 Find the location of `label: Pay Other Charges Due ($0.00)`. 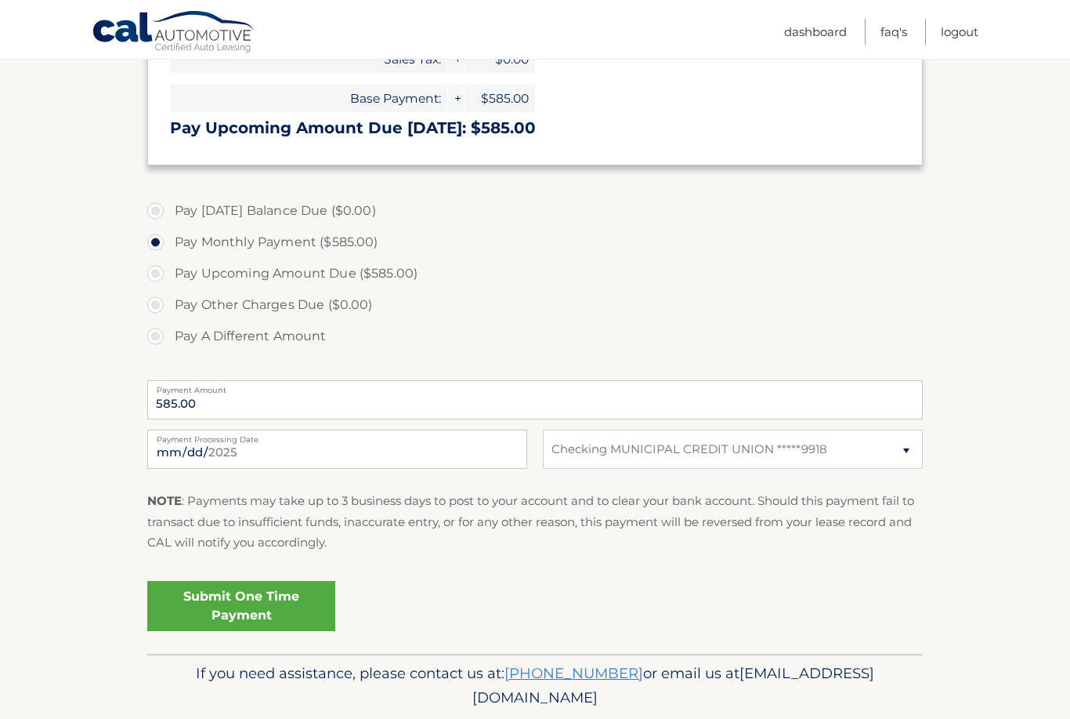

label: Pay Other Charges Due ($0.00) is located at coordinates (535, 305).